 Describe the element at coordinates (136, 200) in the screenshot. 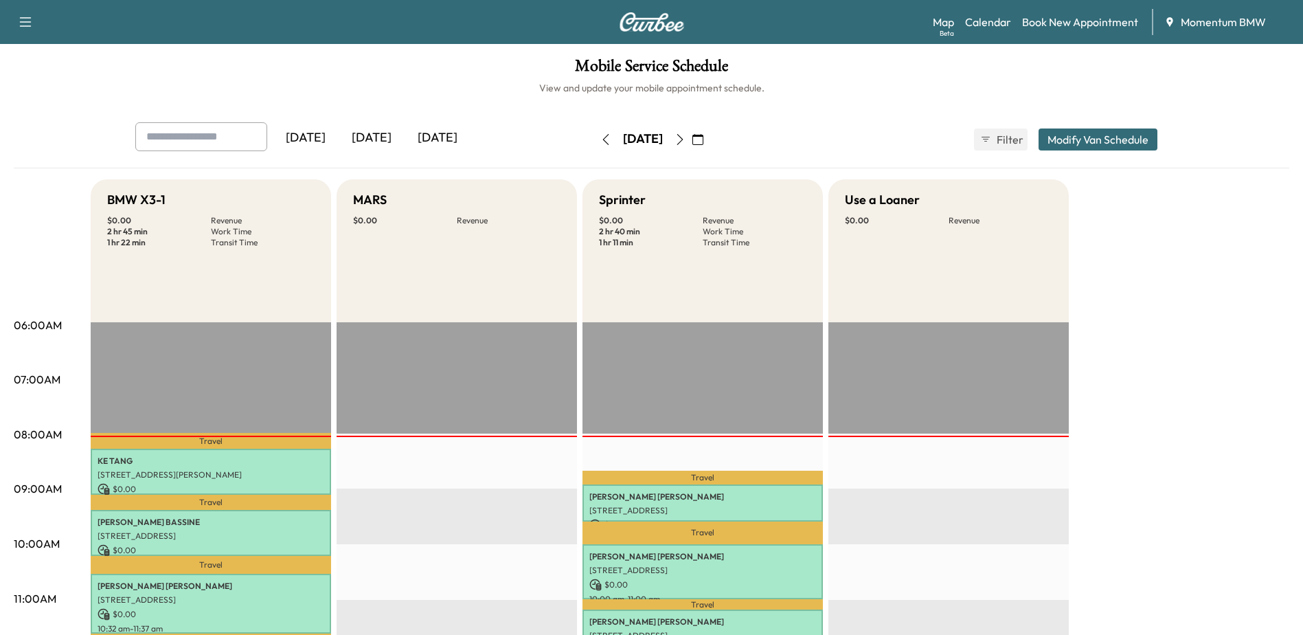

I see `h5: BMW X3-1` at that location.